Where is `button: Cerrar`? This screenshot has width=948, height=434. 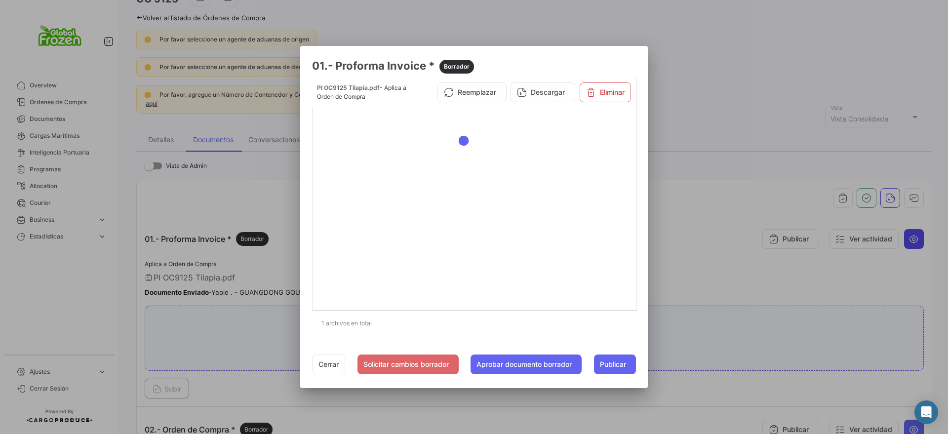
button: Cerrar is located at coordinates (328, 364).